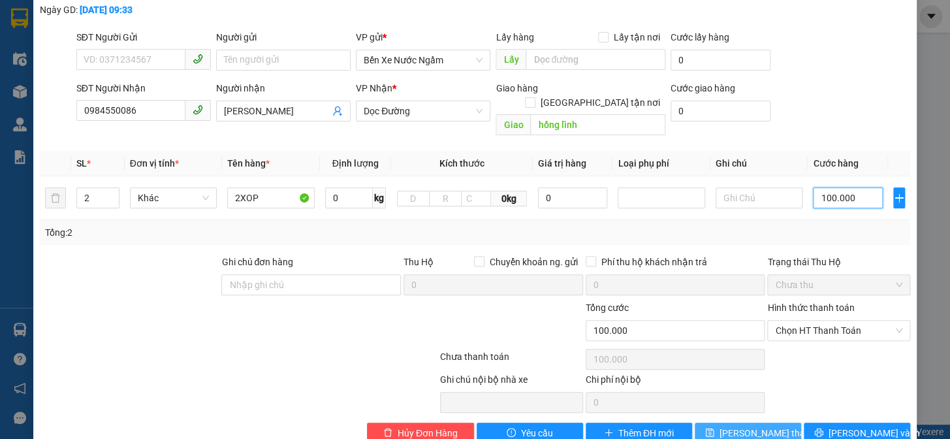 Image resolution: width=950 pixels, height=439 pixels. I want to click on span: Chọn HT Thanh Toán, so click(838, 330).